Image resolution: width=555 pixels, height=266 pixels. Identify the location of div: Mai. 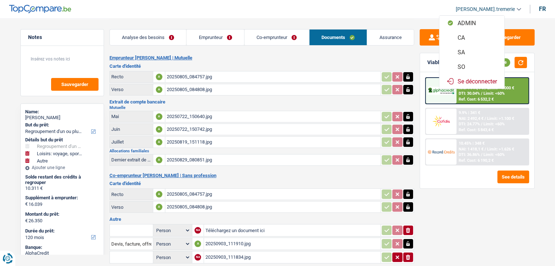
(131, 116).